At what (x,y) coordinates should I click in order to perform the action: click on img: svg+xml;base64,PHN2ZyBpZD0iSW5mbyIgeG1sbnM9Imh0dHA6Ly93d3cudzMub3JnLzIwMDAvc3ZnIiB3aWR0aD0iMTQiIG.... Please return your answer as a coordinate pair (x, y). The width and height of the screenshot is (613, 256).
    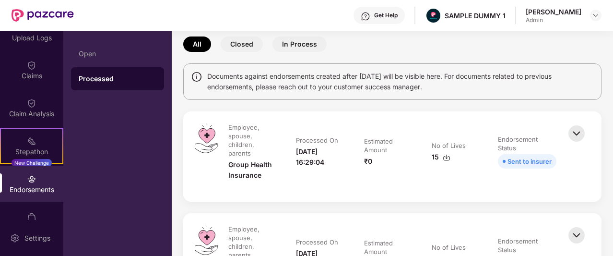
    Looking at the image, I should click on (197, 77).